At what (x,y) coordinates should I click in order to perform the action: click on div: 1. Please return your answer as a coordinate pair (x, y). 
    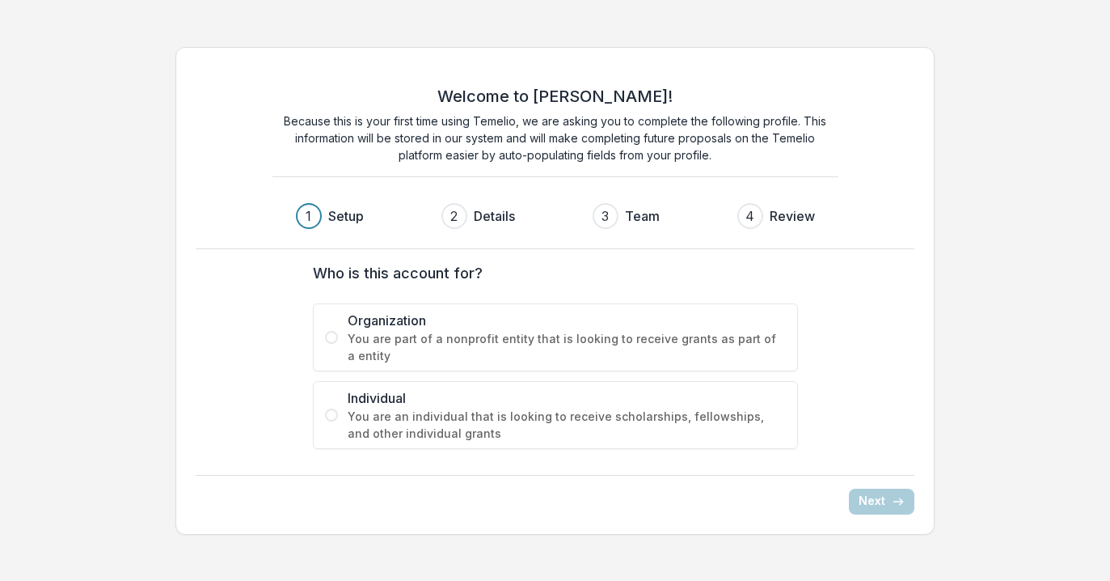
    Looking at the image, I should click on (308, 216).